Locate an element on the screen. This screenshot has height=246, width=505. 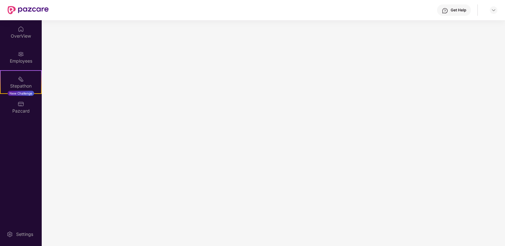
div: Stepathon is located at coordinates (21, 86).